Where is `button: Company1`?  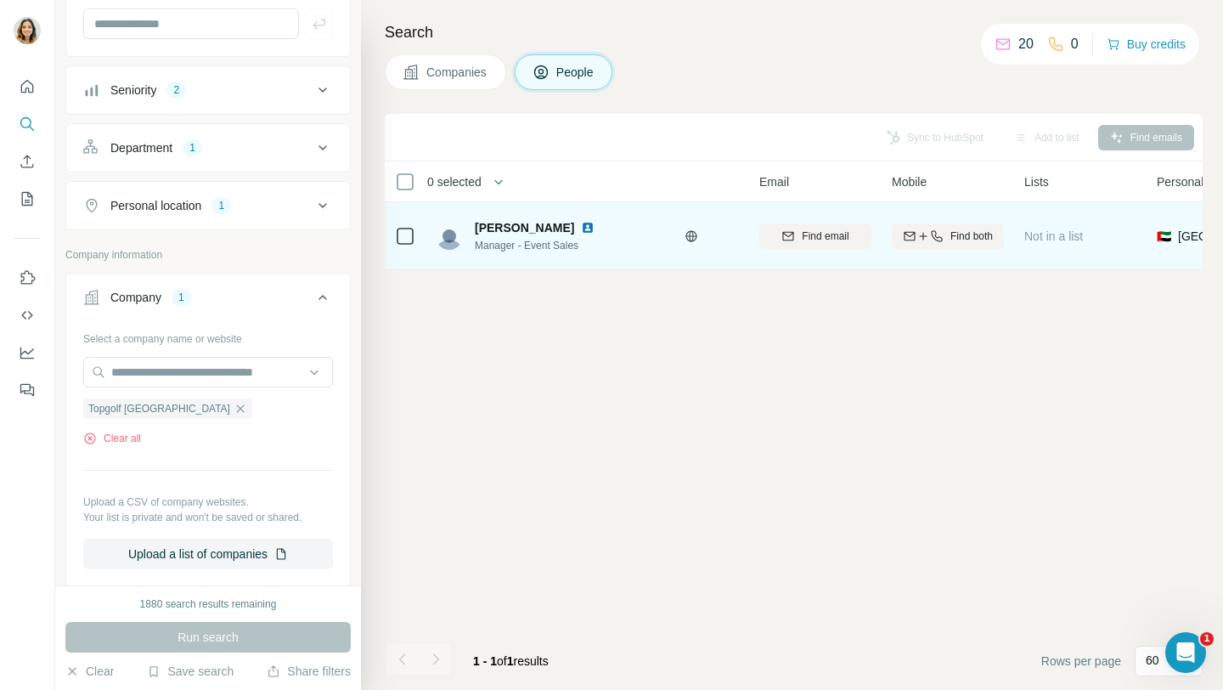 button: Company1 is located at coordinates (208, 301).